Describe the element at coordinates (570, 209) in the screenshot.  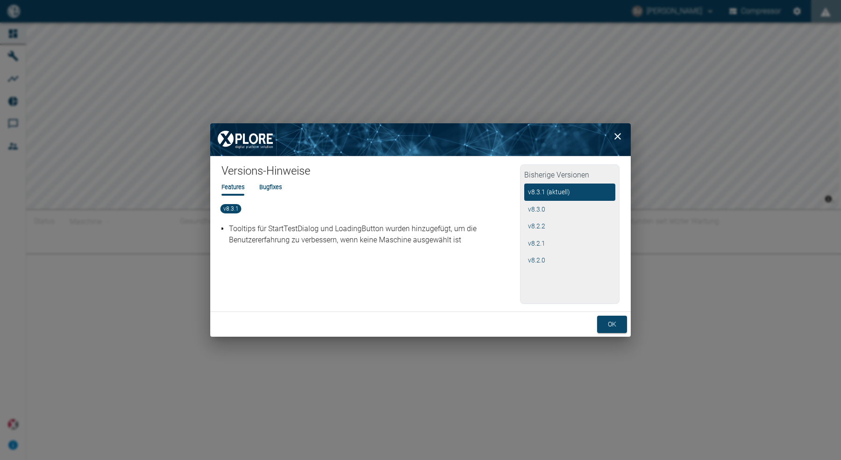
I see `button: v8.3.0` at that location.